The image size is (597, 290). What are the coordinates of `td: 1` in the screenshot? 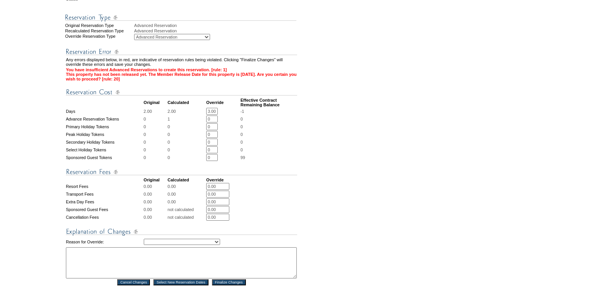 It's located at (186, 119).